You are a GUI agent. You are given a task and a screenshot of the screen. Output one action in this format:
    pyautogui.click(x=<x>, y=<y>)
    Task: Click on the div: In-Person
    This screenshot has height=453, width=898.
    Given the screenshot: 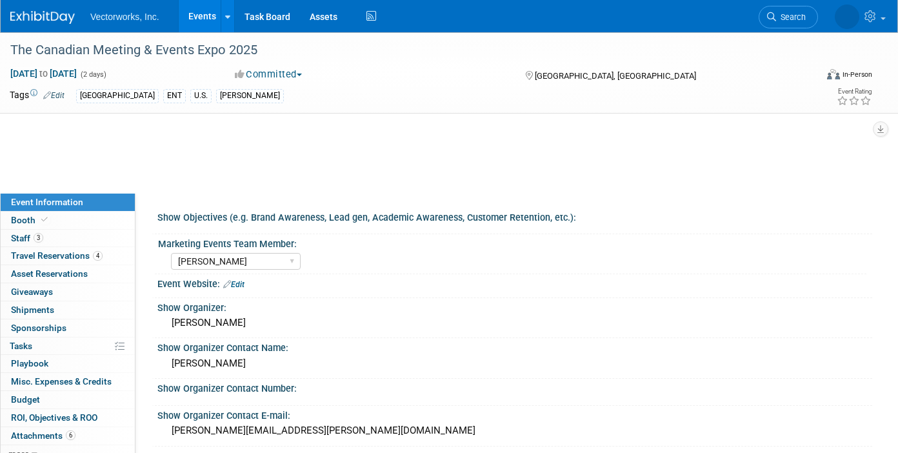 What is the action you would take?
    pyautogui.click(x=857, y=74)
    